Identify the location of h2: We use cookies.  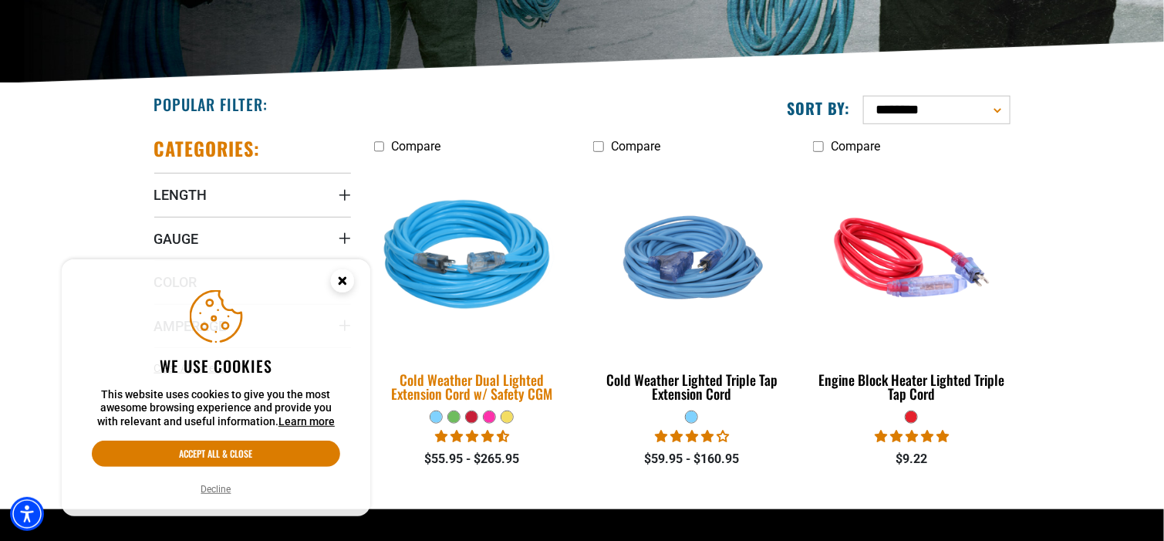
(216, 366).